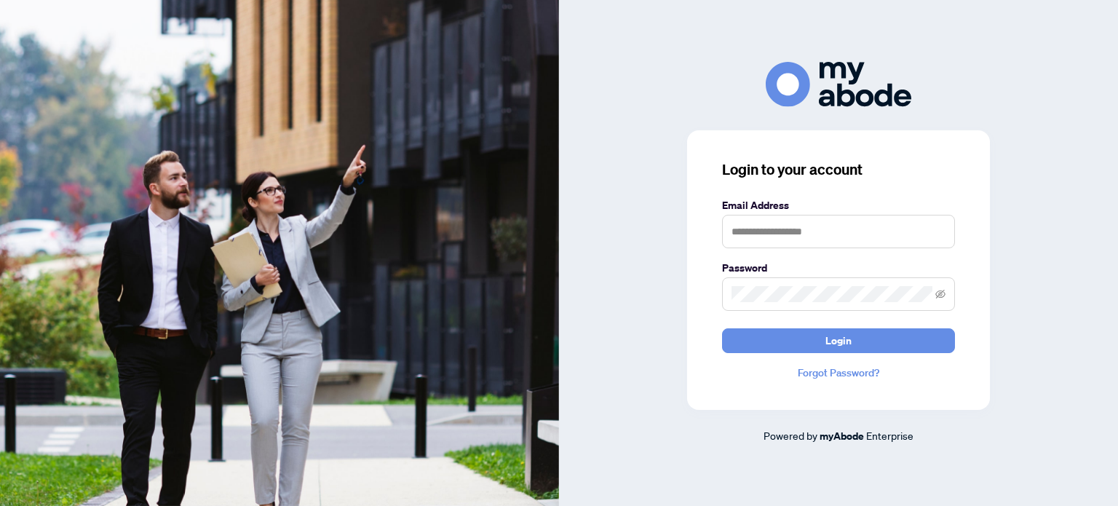 This screenshot has width=1118, height=506. I want to click on img: ma-logo, so click(838, 84).